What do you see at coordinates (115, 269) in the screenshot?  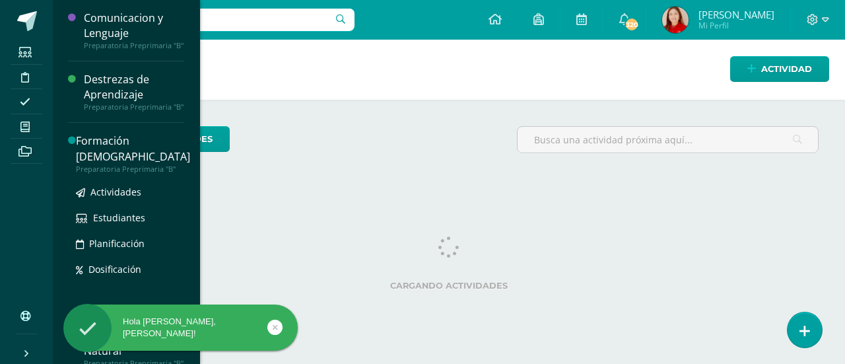 I see `span: Dosificación` at bounding box center [115, 269].